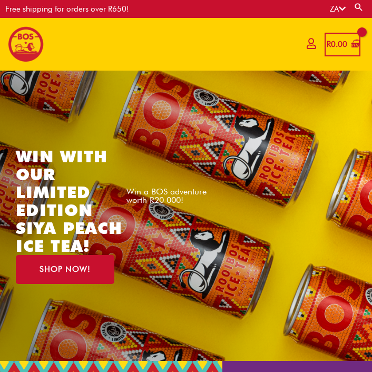  Describe the element at coordinates (65, 269) in the screenshot. I see `span: SHOP NOW!` at that location.